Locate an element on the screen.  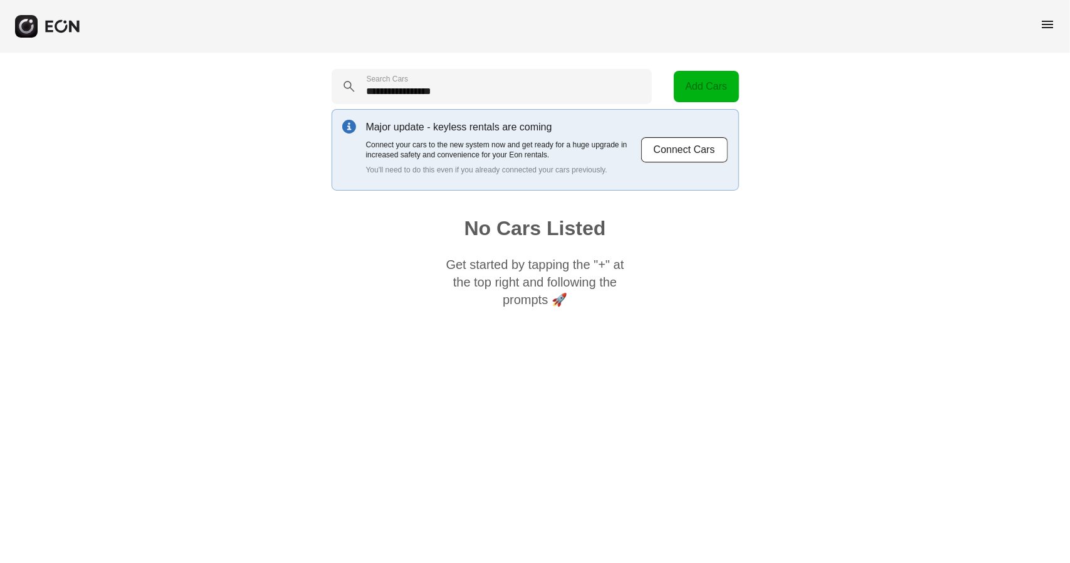
p: Get started by tapping the "+" at the top right and following the prompts 🚀 is located at coordinates (535, 282).